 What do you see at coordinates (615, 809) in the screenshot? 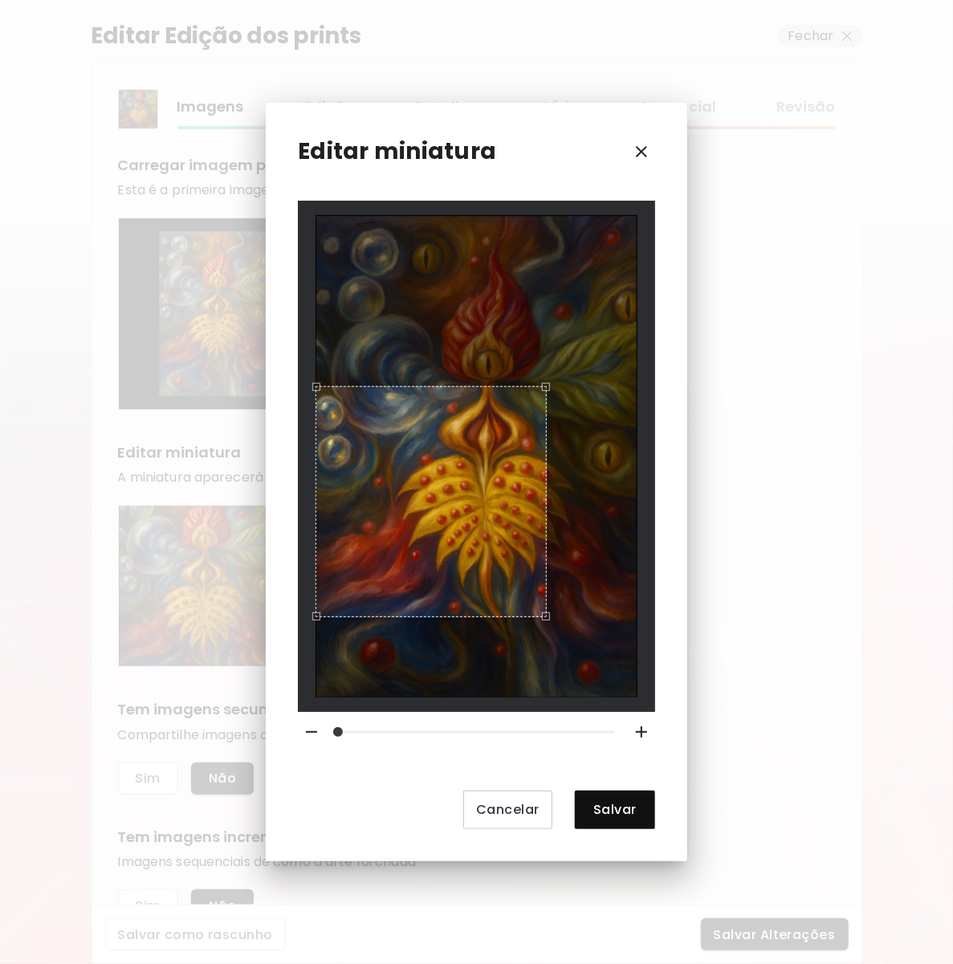
I see `span: Salvar` at bounding box center [615, 809].